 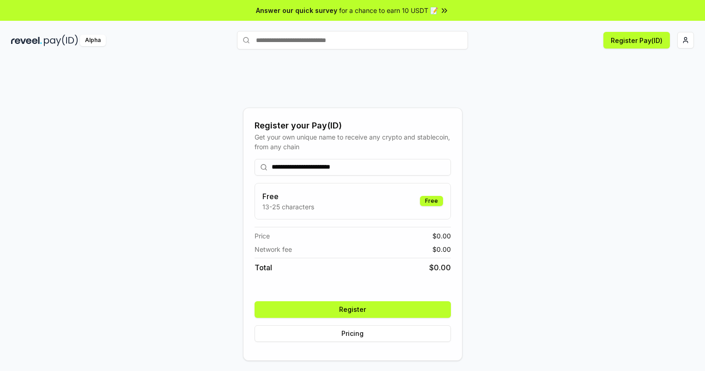 I want to click on img: pay_id, so click(x=61, y=40).